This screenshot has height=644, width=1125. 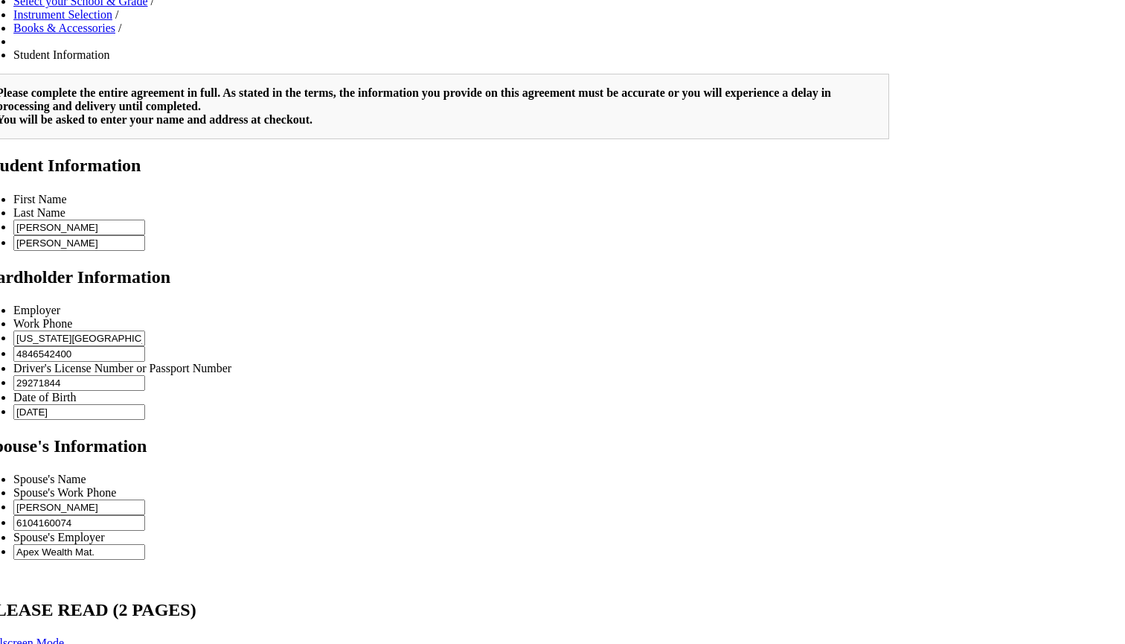 What do you see at coordinates (407, 537) in the screenshot?
I see `li: Spouse's Employer` at bounding box center [407, 537].